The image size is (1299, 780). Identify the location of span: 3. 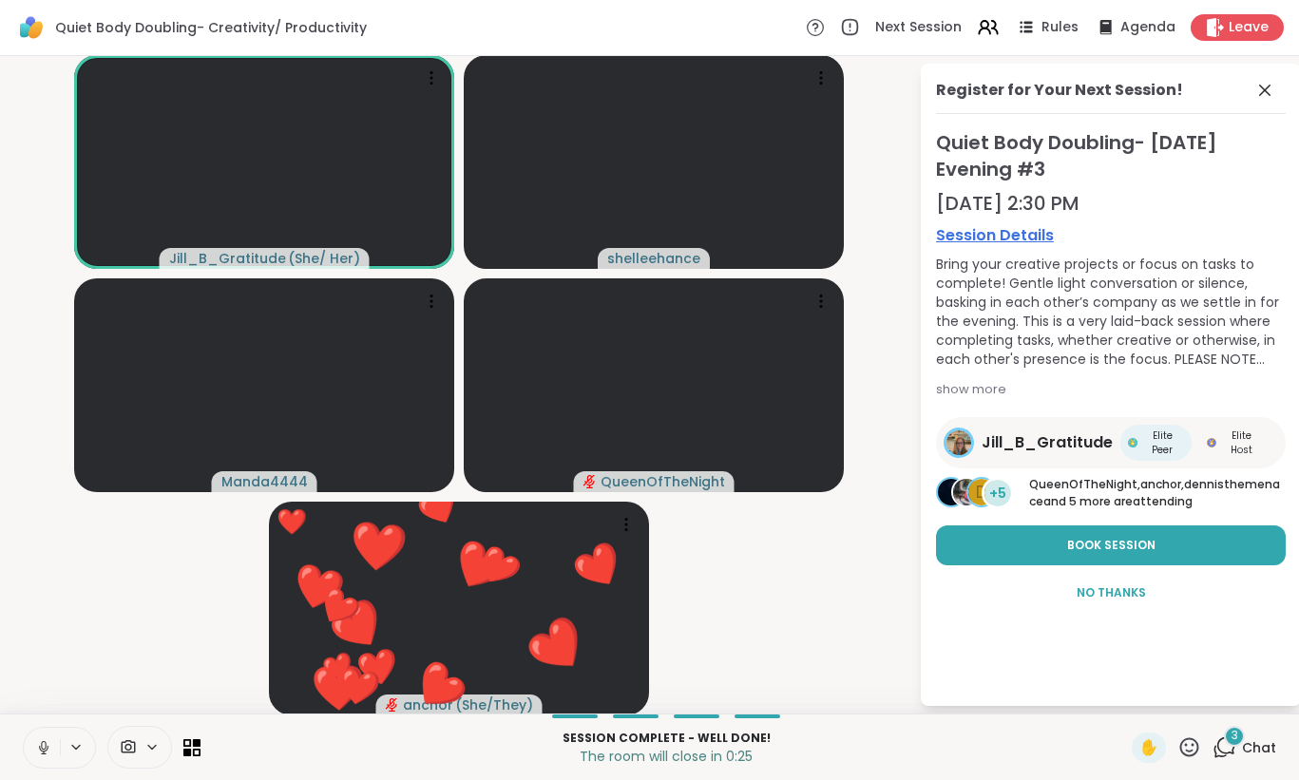
(1234, 736).